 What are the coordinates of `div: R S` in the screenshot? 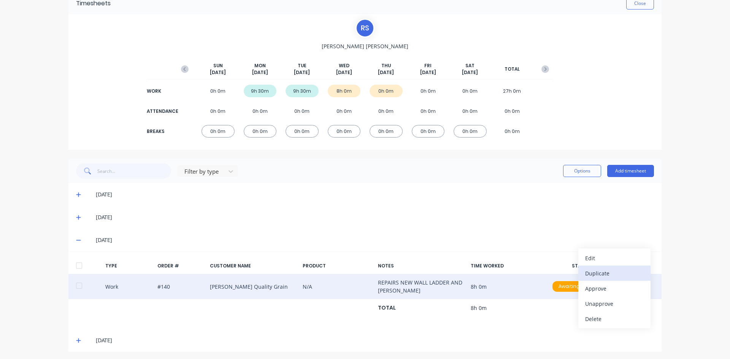 It's located at (365, 28).